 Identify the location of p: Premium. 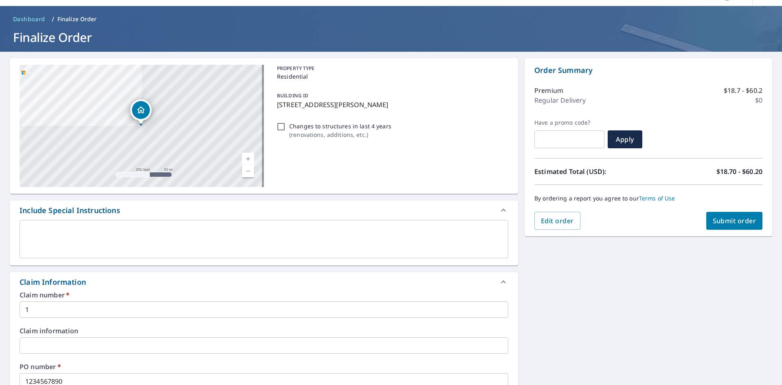
(548, 90).